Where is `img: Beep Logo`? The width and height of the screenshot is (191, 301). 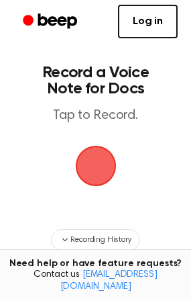
img: Beep Logo is located at coordinates (96, 166).